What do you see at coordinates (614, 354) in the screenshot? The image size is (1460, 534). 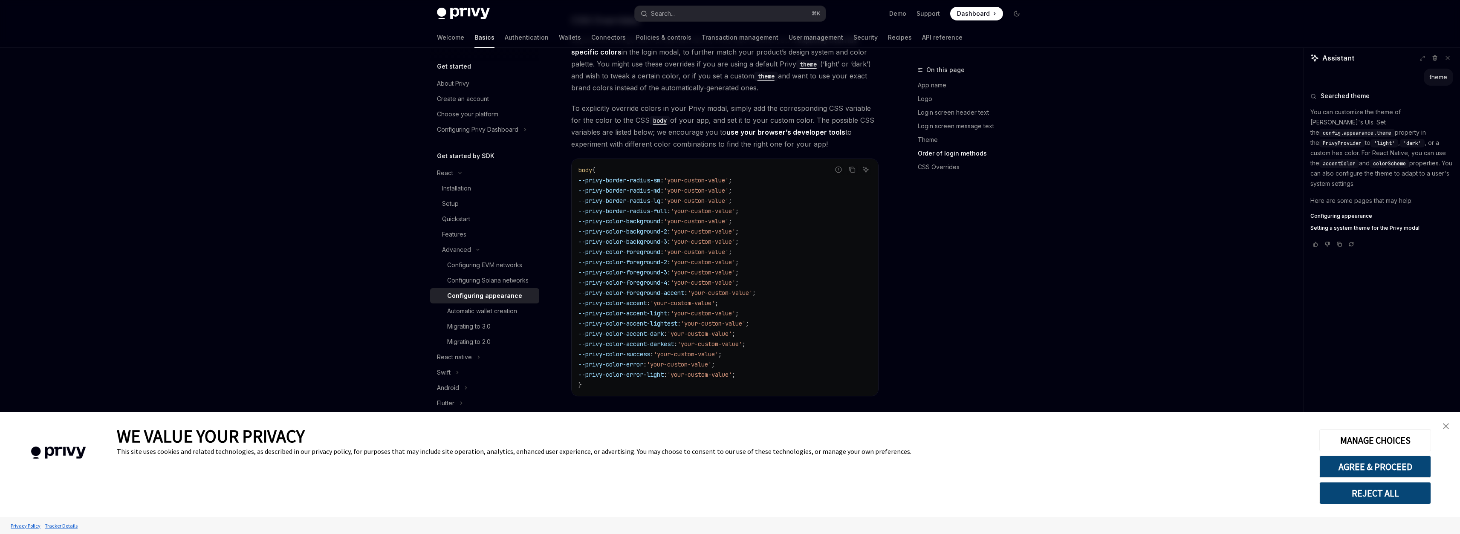 I see `span: --privy-color-success` at bounding box center [614, 354].